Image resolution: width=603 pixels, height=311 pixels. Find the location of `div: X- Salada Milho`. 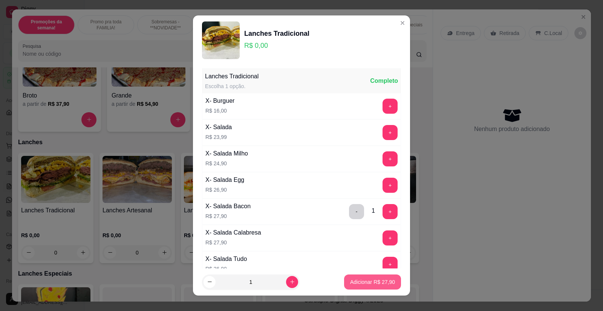

div: X- Salada Milho is located at coordinates (226, 154).